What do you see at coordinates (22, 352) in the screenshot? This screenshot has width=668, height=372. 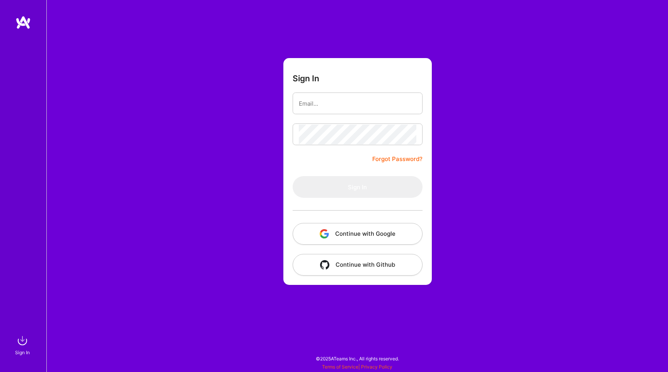 I see `div: Sign In` at bounding box center [22, 352].